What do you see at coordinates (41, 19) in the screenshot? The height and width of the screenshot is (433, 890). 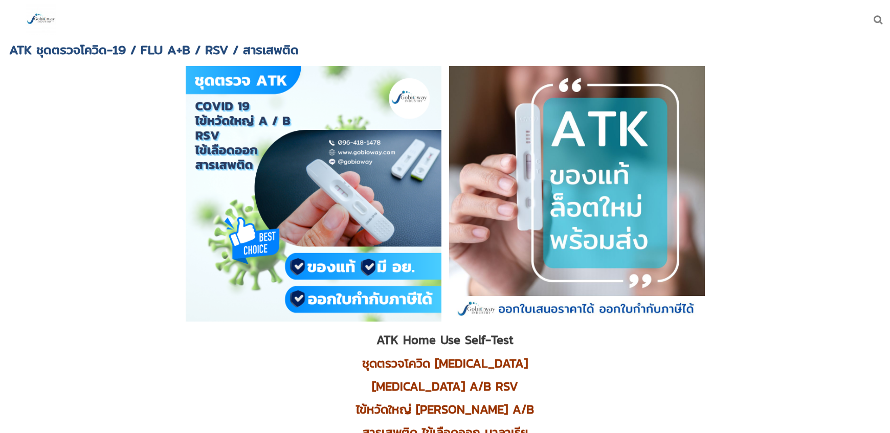 I see `img: large-1644130236041.jpg` at bounding box center [41, 19].